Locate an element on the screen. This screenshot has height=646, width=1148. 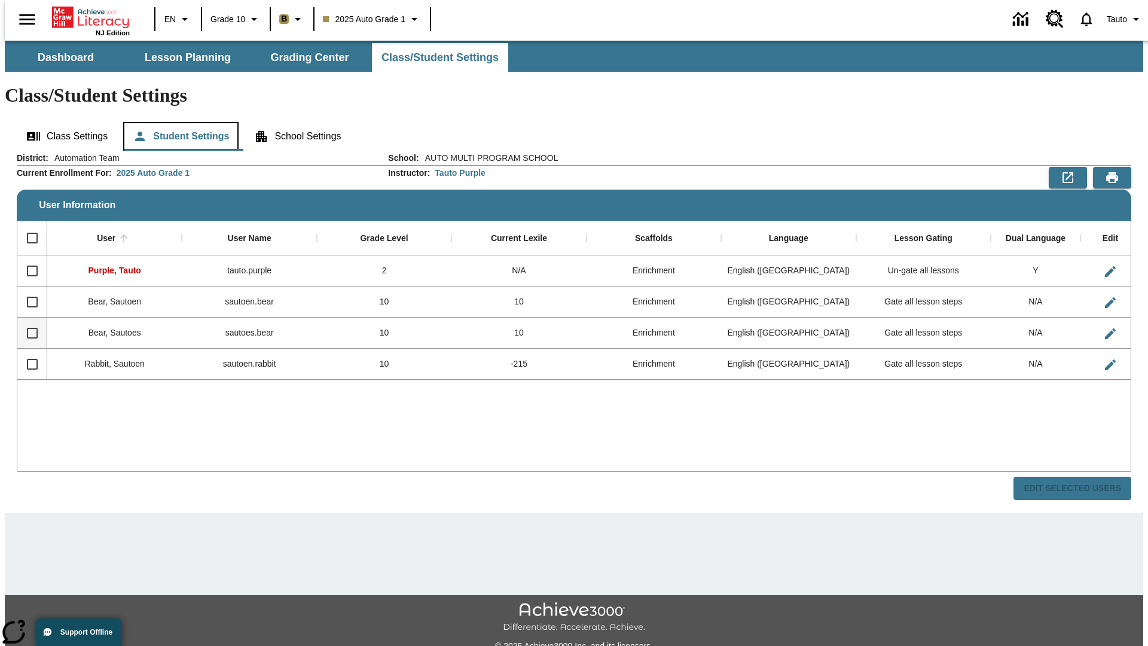
button: Student Settings is located at coordinates (181, 136).